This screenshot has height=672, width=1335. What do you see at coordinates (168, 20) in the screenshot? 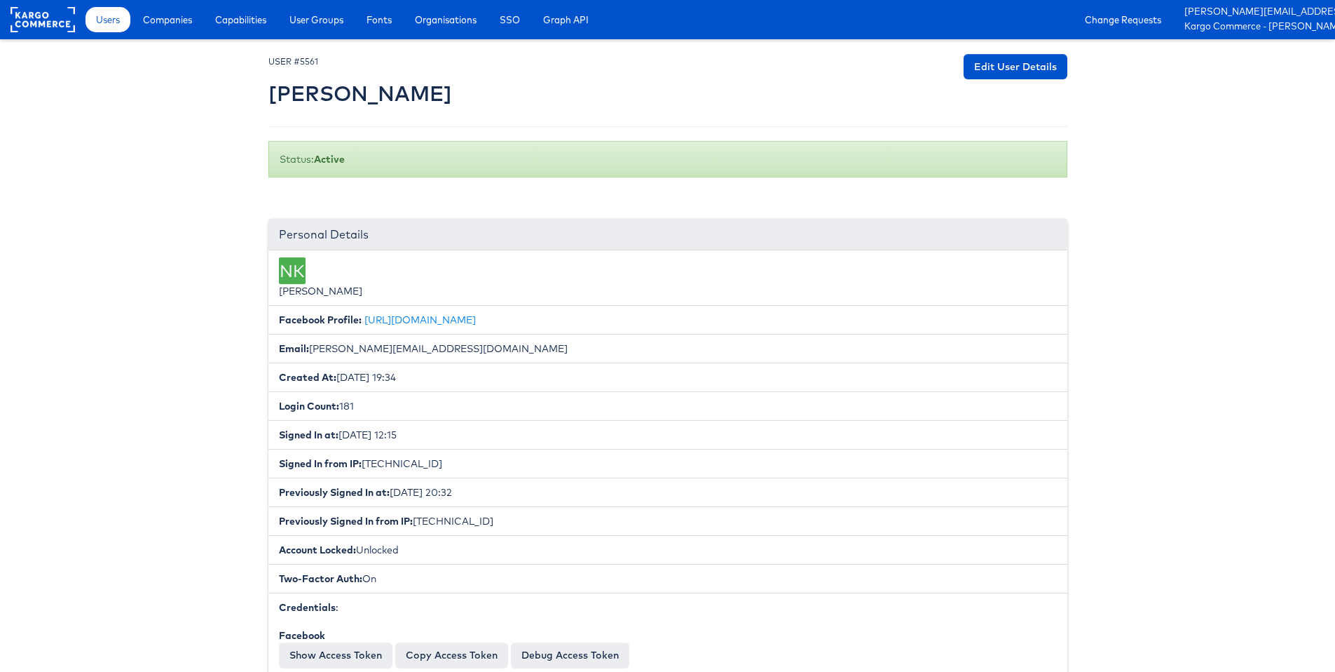
I see `span: Companies` at bounding box center [168, 20].